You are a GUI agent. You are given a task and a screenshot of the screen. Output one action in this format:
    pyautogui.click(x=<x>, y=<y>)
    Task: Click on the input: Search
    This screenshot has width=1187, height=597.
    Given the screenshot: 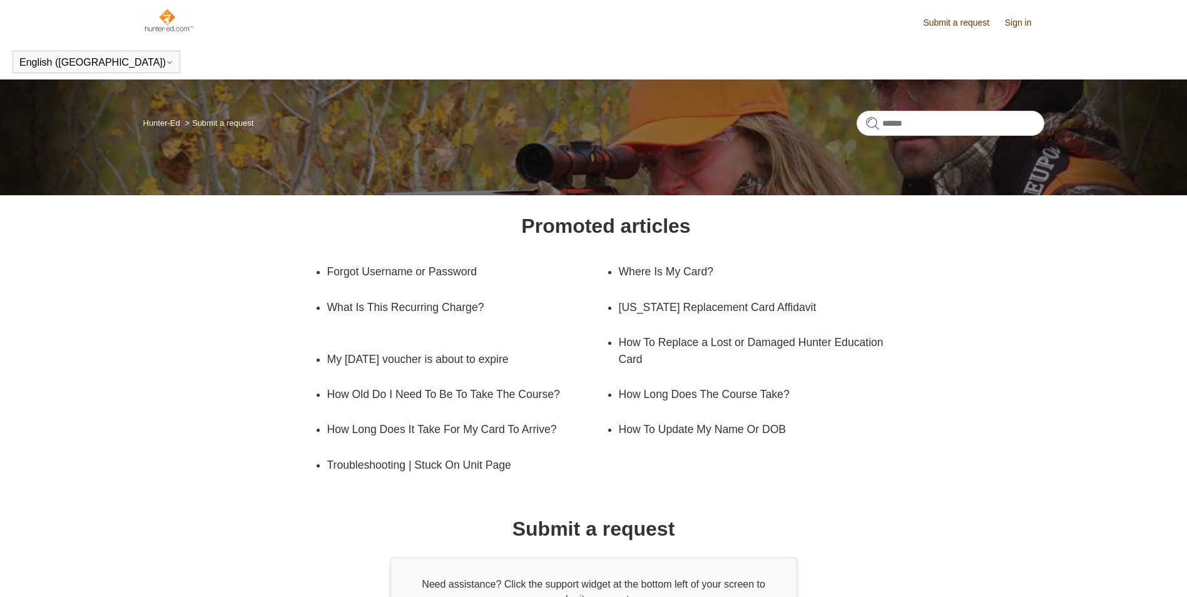 What is the action you would take?
    pyautogui.click(x=950, y=123)
    